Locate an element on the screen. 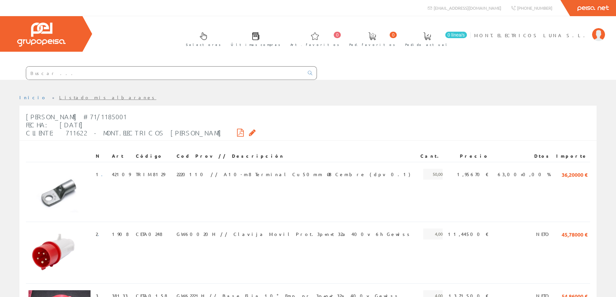 The width and height of the screenshot is (616, 297). span: 0 línea/s is located at coordinates (456, 35).